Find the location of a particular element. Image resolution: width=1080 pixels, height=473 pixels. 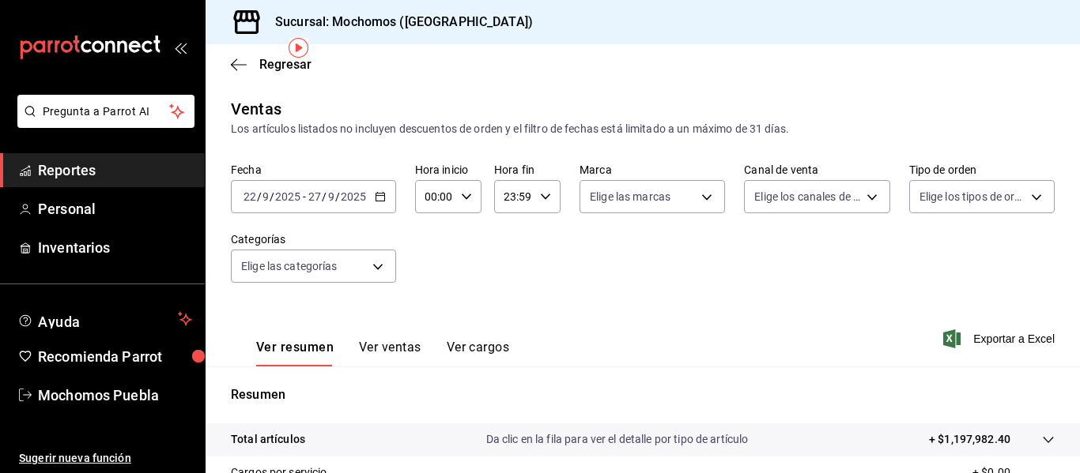

button: Tooltip marker is located at coordinates (298, 47).